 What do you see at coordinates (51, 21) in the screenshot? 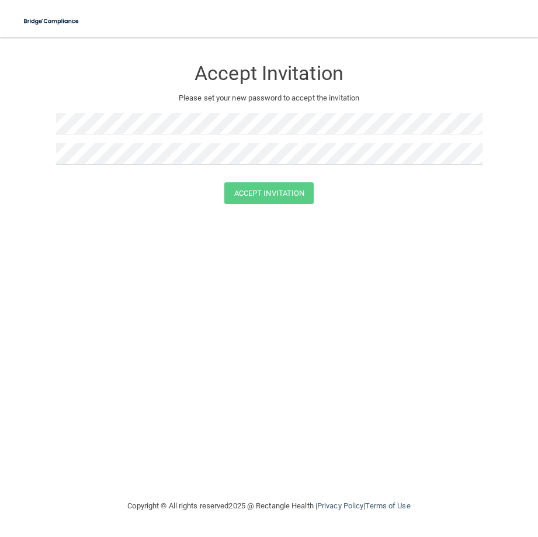
I see `img: bridge_compliance_login_screen.278c3ca4.svg` at bounding box center [51, 21].